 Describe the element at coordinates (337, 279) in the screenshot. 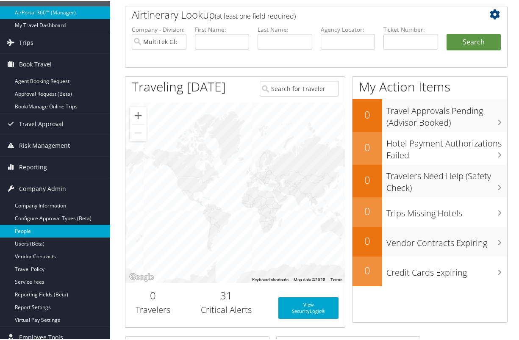

I see `a: Terms (opens in new tab)` at that location.